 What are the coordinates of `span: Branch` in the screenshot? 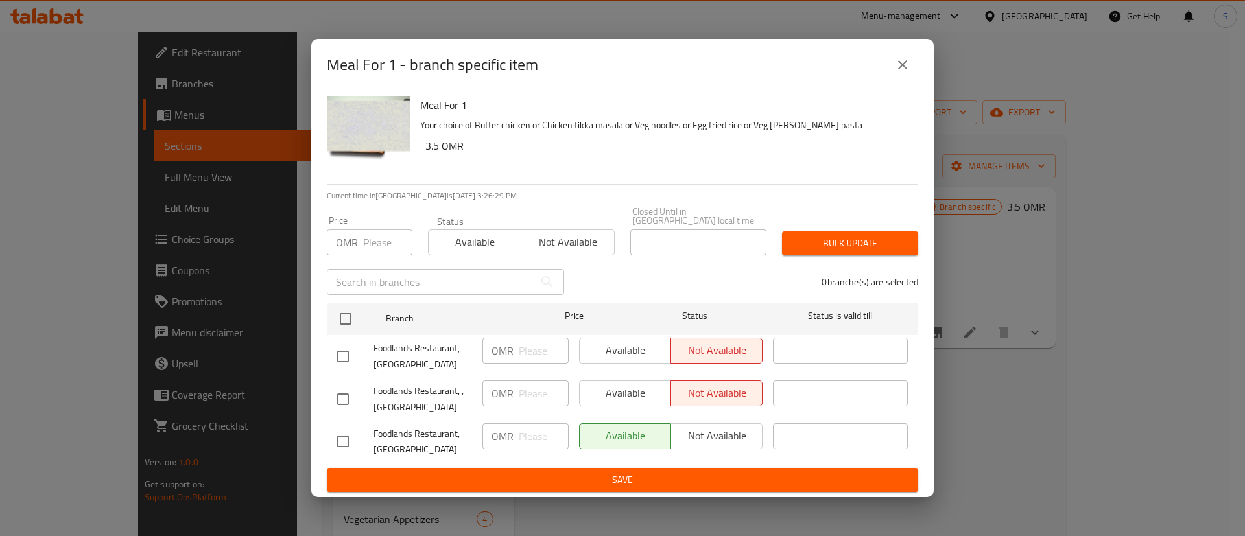 It's located at (453, 318).